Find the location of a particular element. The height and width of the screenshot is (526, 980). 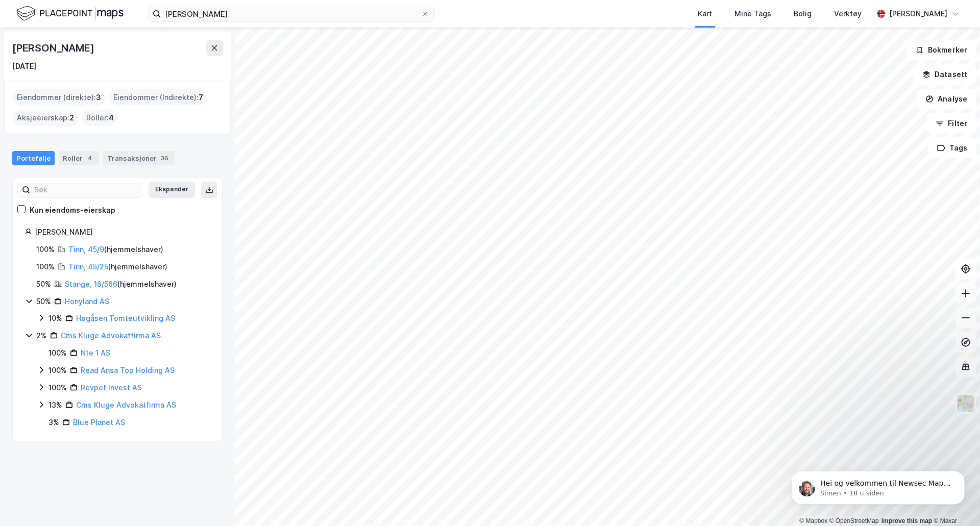

a: Read Ansa Top Holding AS is located at coordinates (128, 370).